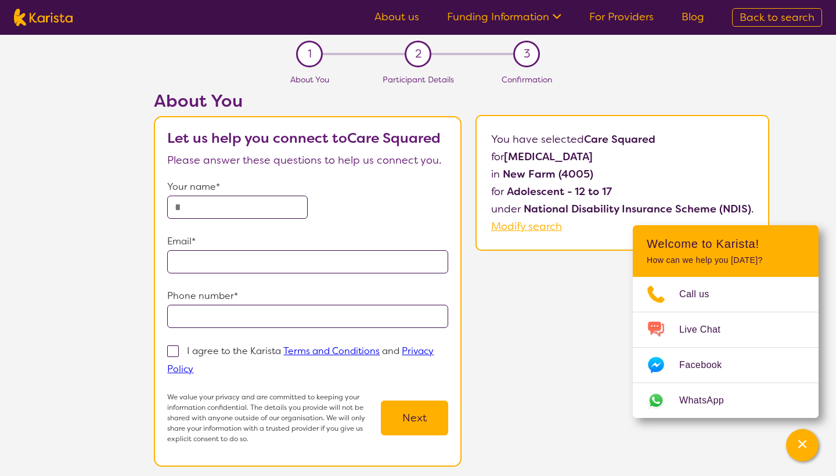 Image resolution: width=836 pixels, height=476 pixels. What do you see at coordinates (620, 139) in the screenshot?
I see `b: Care Squared` at bounding box center [620, 139].